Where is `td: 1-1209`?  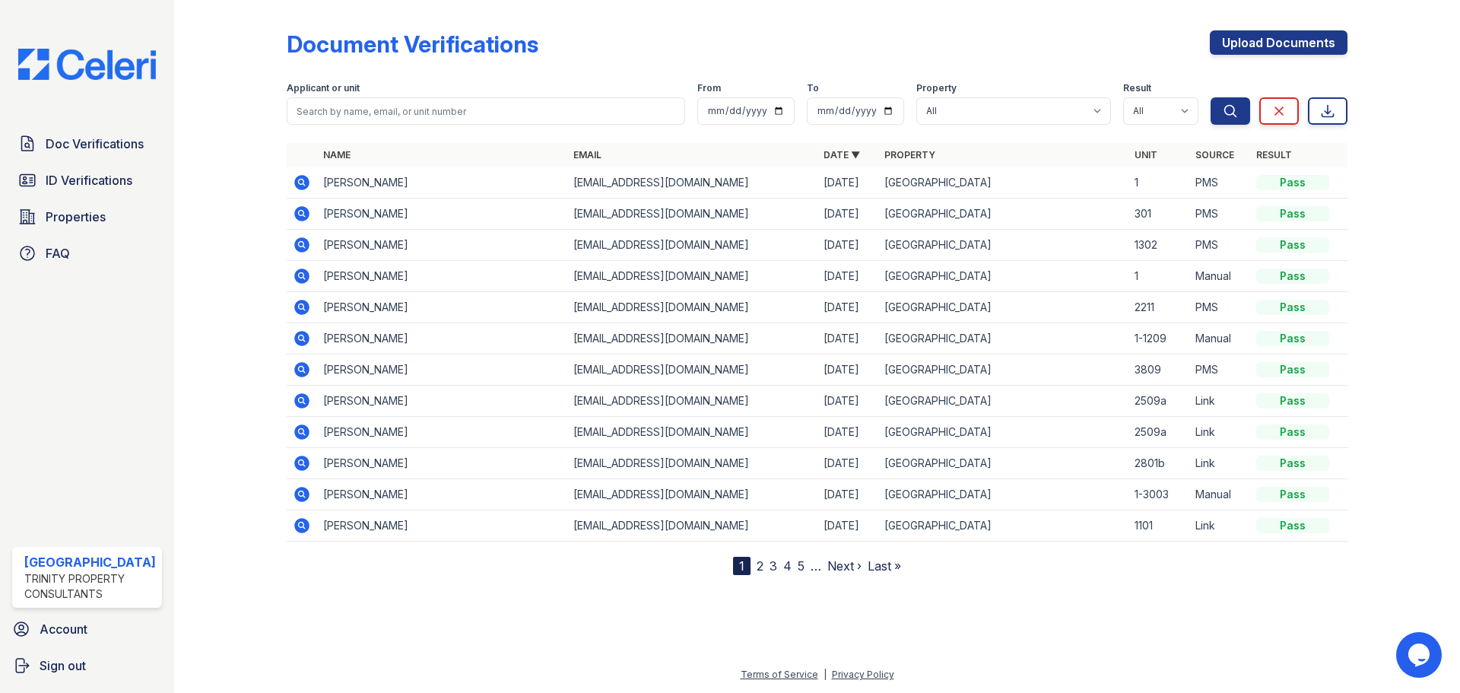
td: 1-1209 is located at coordinates (1159, 338).